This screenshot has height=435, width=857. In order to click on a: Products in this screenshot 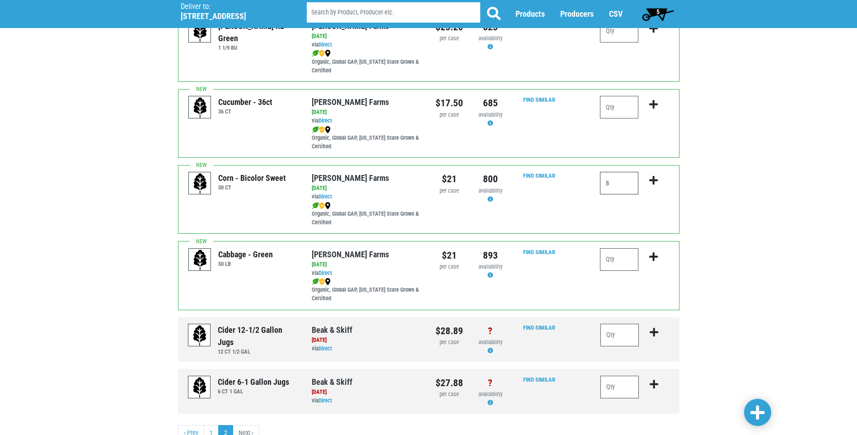, I will do `click(530, 14)`.